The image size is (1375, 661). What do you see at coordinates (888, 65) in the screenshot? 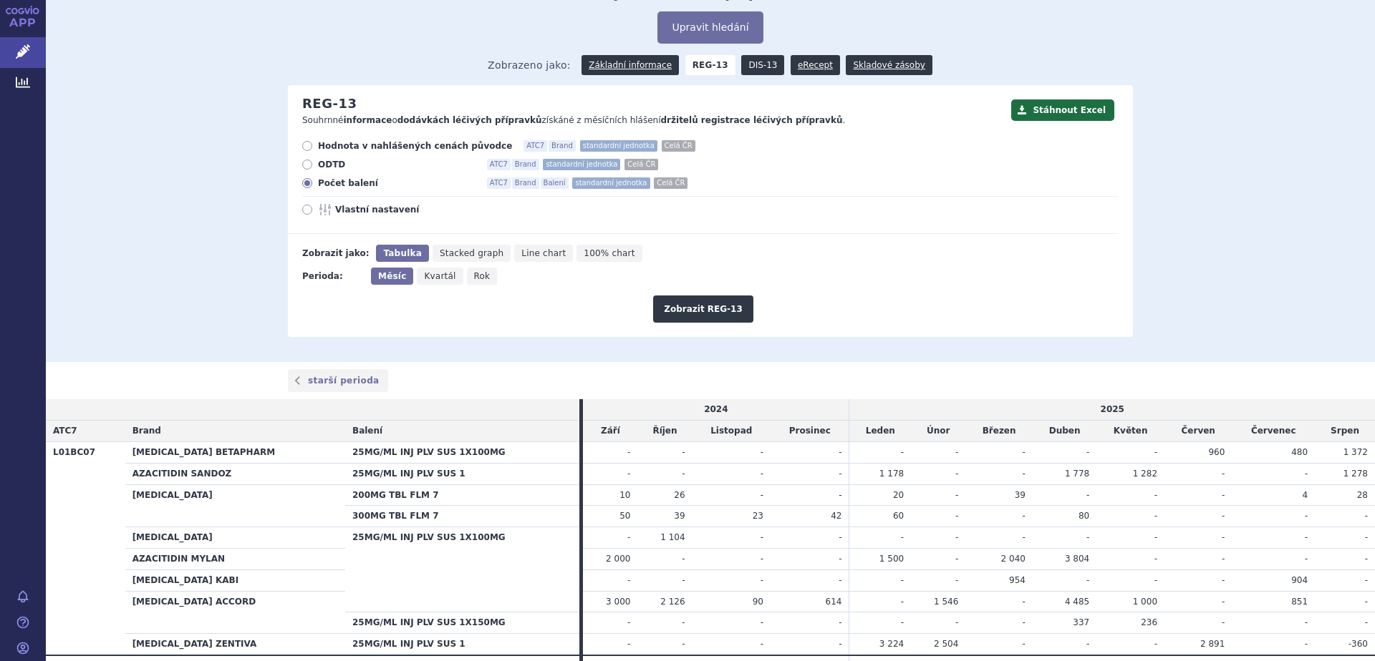
I see `a: Skladové zásoby` at bounding box center [888, 65].